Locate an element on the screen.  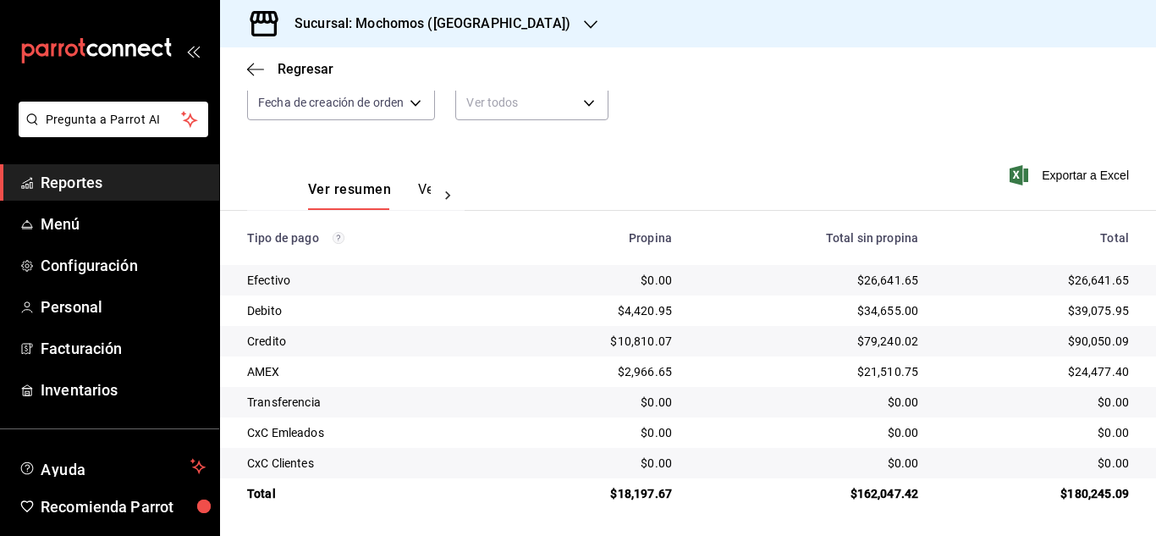
svg: Los pagos realizados con Pay y otras terminales son montos brutos. is located at coordinates (339, 238).